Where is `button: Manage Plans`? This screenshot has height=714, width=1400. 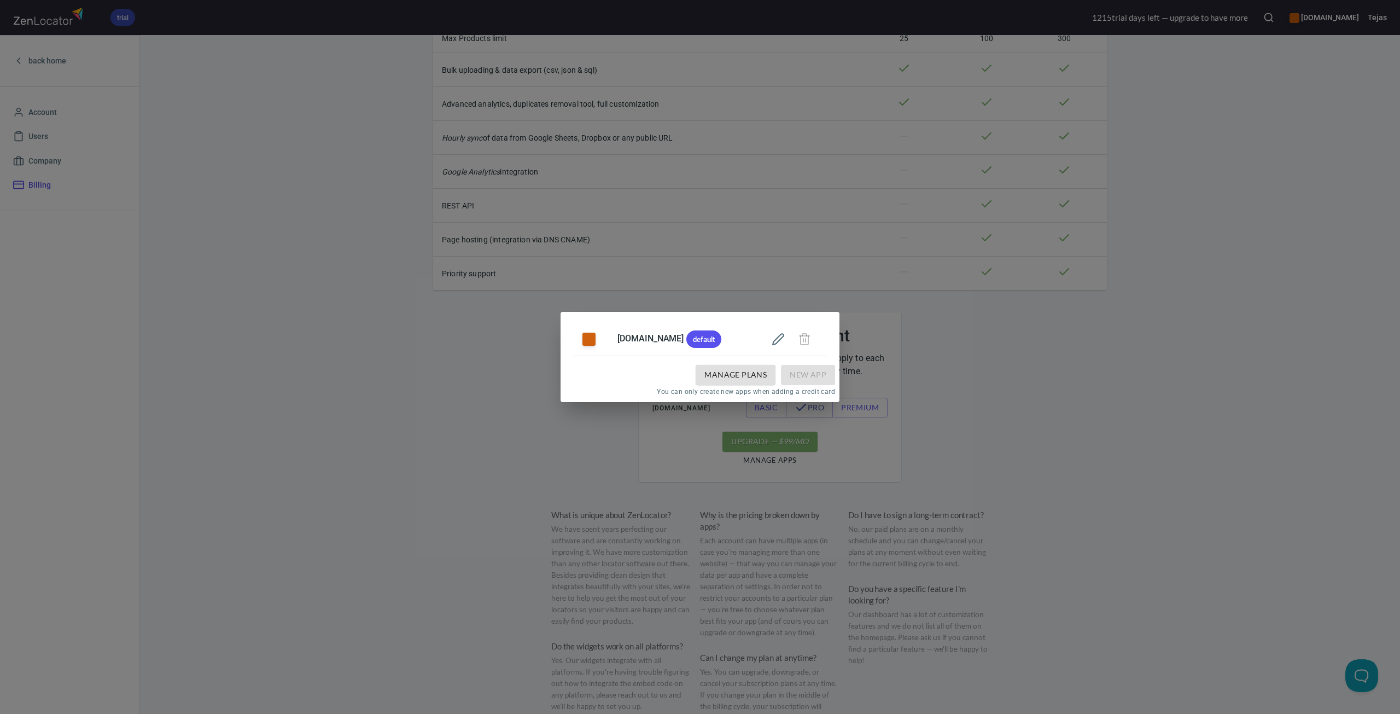
button: Manage Plans is located at coordinates (736, 375).